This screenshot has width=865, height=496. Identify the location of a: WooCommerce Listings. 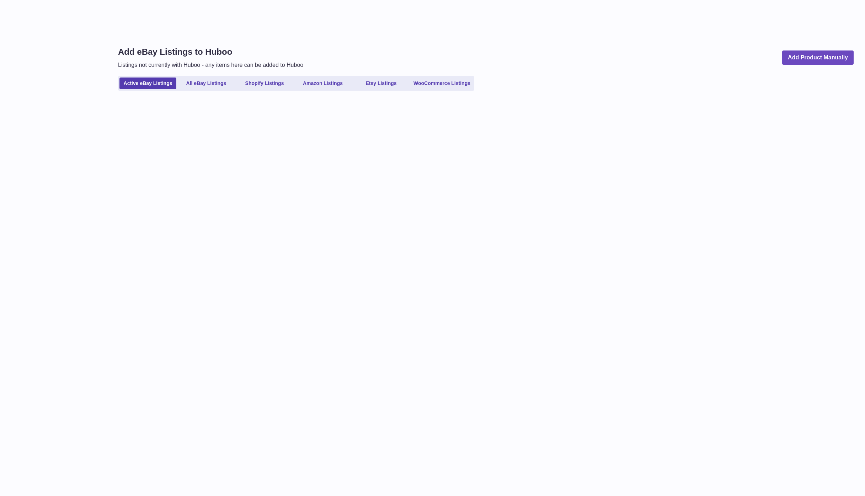
(442, 83).